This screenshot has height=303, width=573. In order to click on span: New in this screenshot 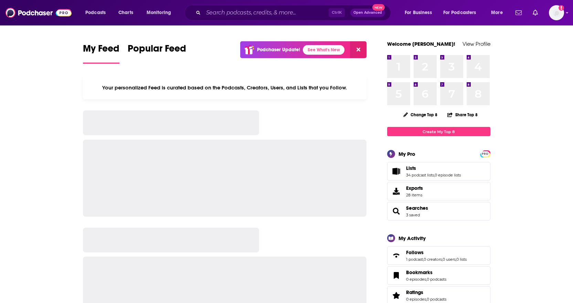, I will do `click(378, 7)`.